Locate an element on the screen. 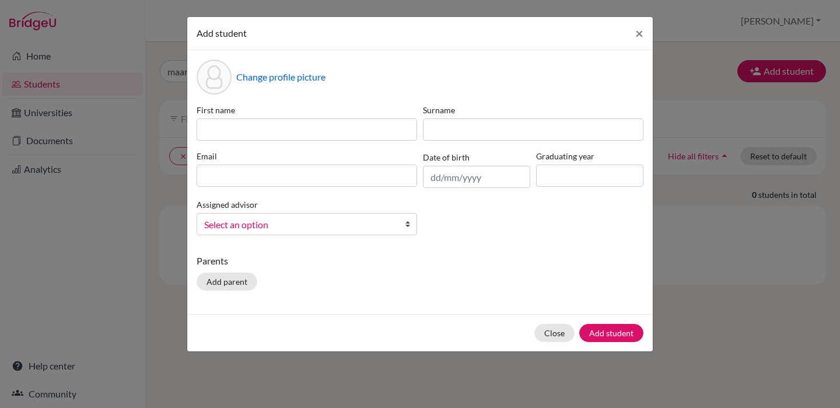  span: Add student is located at coordinates (222, 33).